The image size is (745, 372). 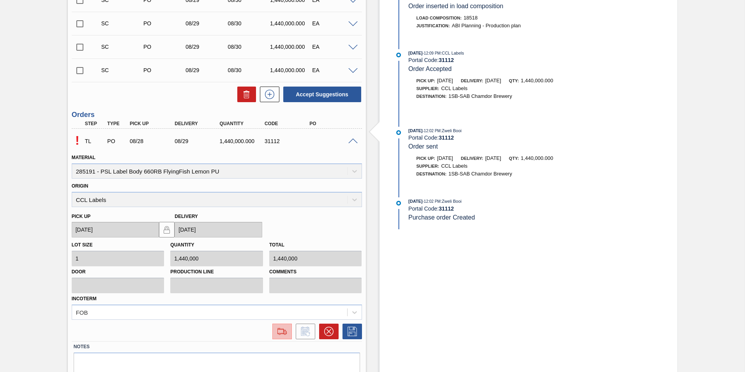 I want to click on label: Production Line, so click(x=217, y=272).